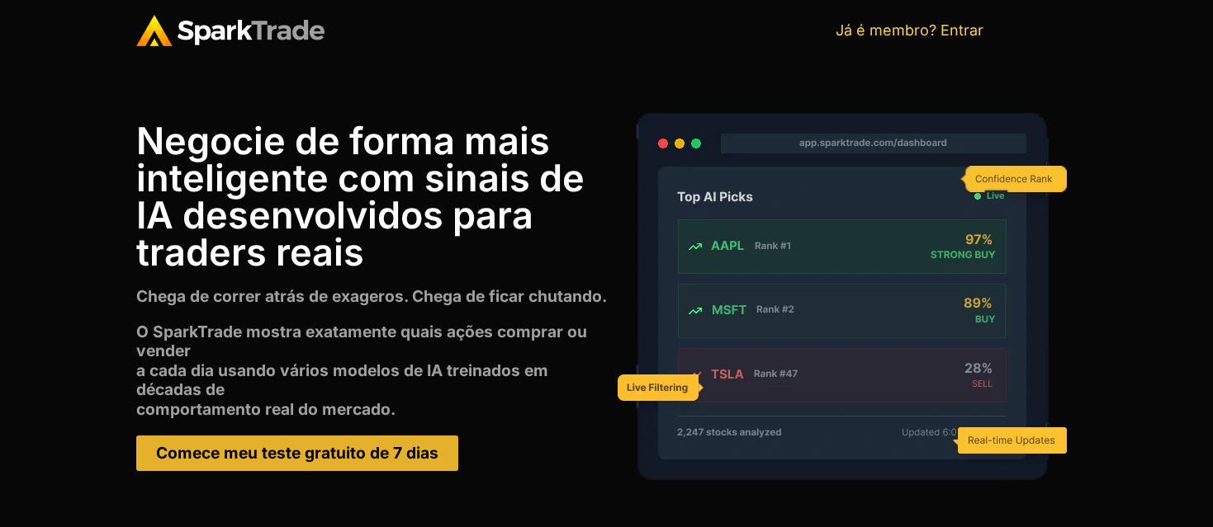 This screenshot has width=1213, height=527. What do you see at coordinates (342, 380) in the screenshot?
I see `font: a cada dia usando vários modelos de IA treinados em décadas de` at bounding box center [342, 380].